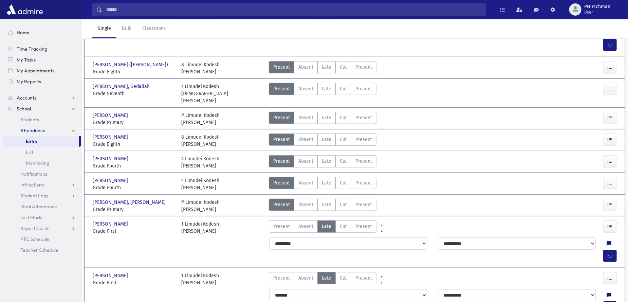 The width and height of the screenshot is (628, 302). What do you see at coordinates (42, 120) in the screenshot?
I see `a: Students` at bounding box center [42, 120].